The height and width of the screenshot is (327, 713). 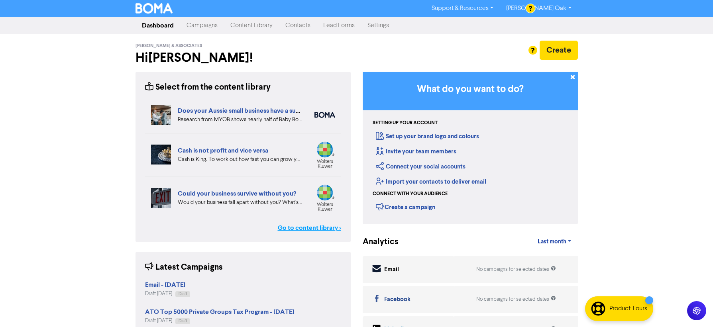 I want to click on div: Analytics, so click(x=375, y=242).